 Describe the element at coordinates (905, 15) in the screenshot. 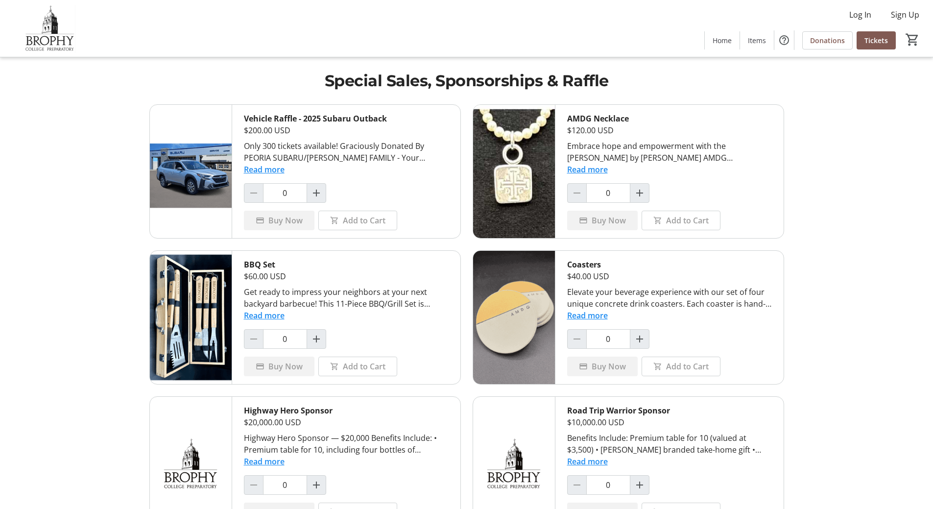

I see `span: Sign Up` at that location.